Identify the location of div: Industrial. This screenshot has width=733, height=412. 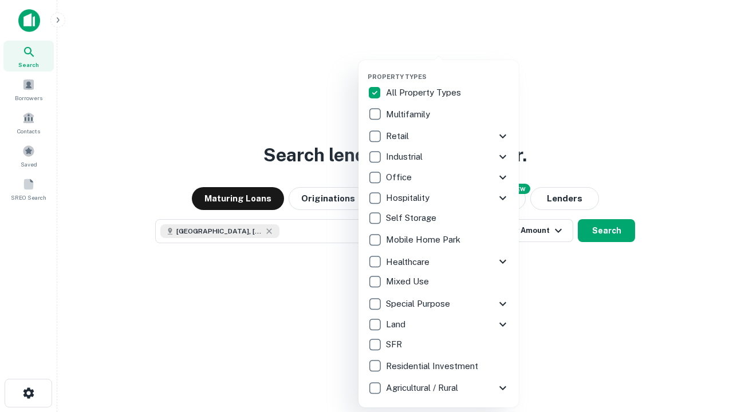
(438, 157).